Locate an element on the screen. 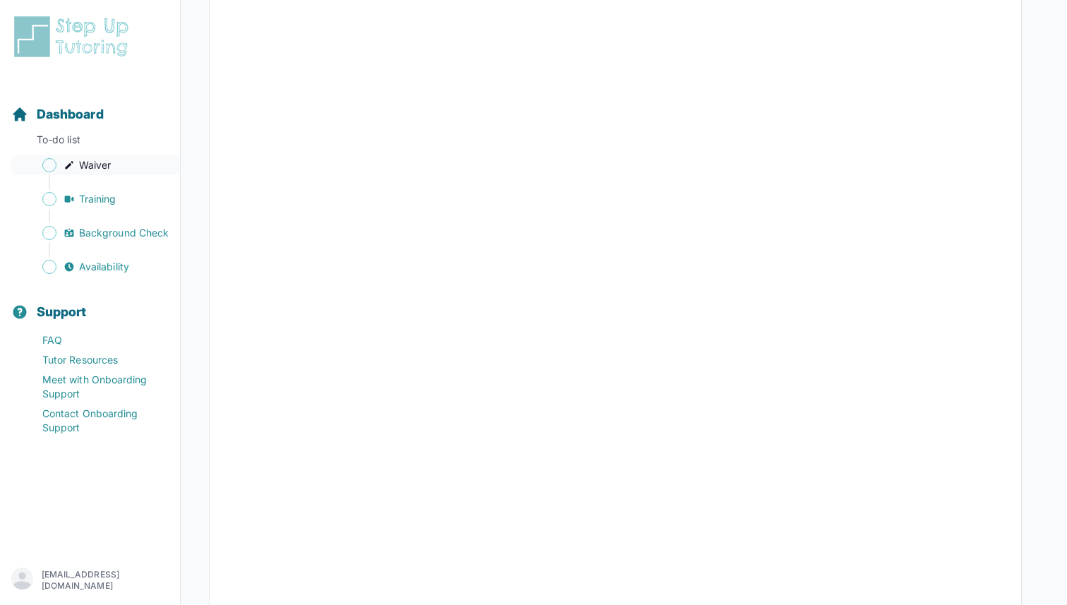 The width and height of the screenshot is (1067, 605). span: Dashboard is located at coordinates (70, 114).